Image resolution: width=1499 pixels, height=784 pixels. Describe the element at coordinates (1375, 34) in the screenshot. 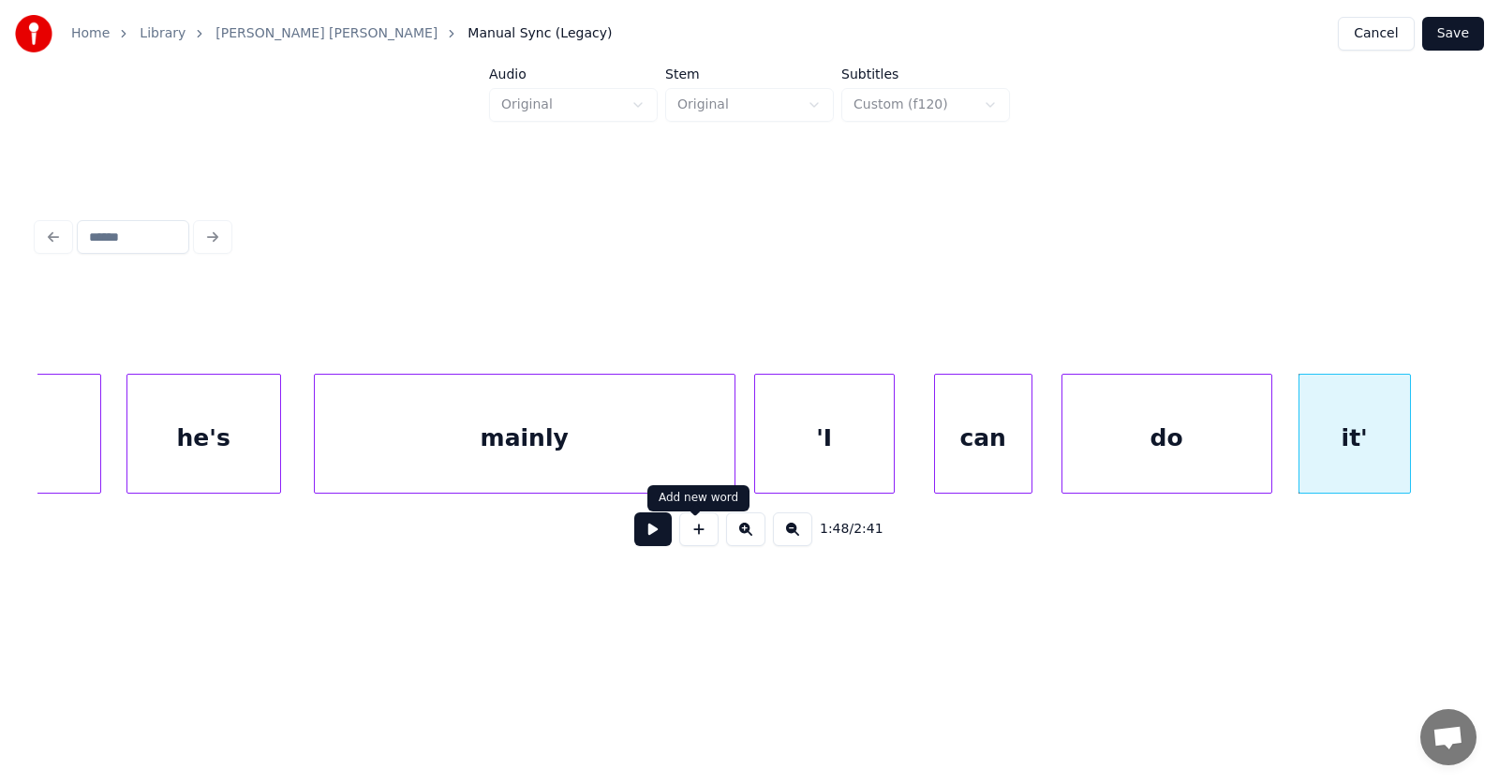

I see `button: Cancel` at that location.